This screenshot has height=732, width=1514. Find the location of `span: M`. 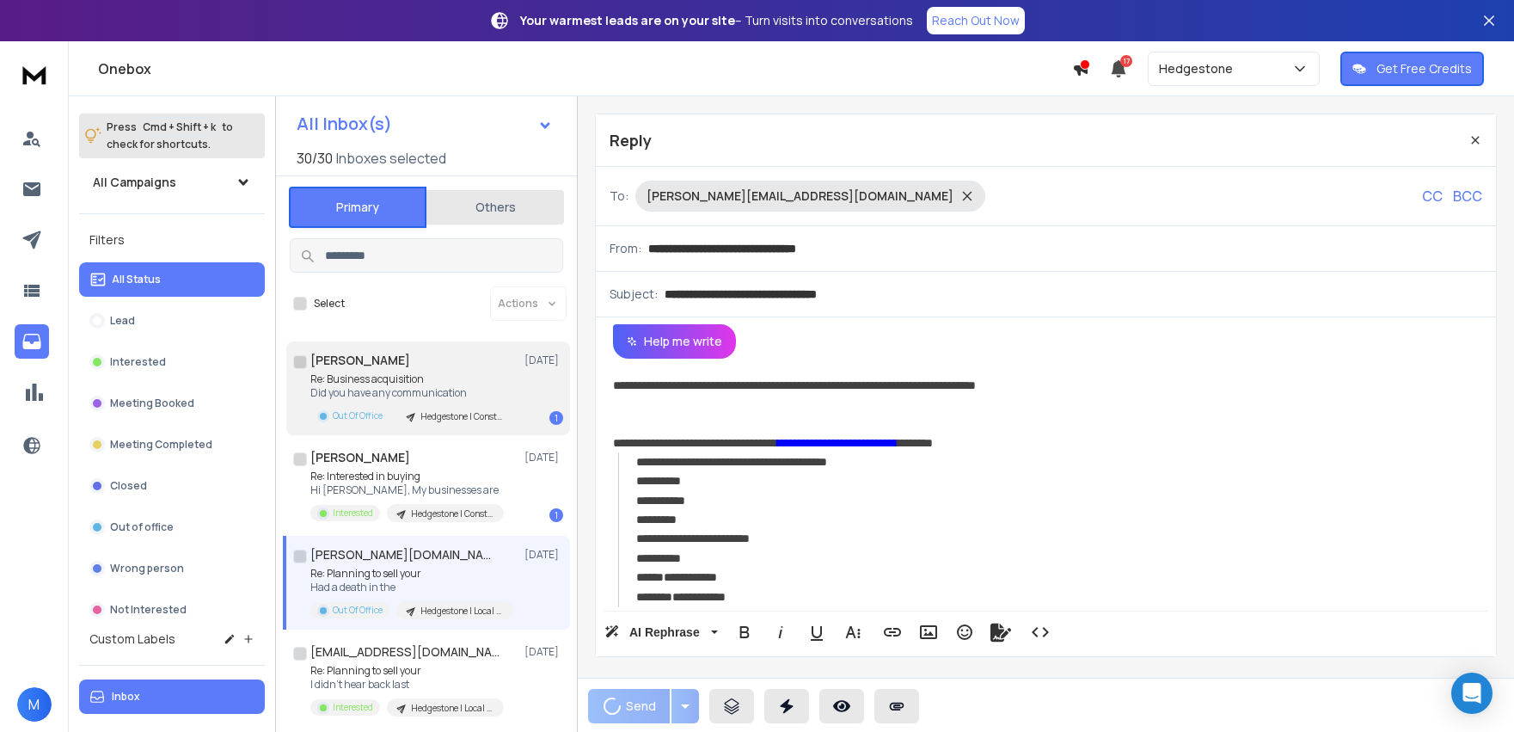

span: M is located at coordinates (34, 704).